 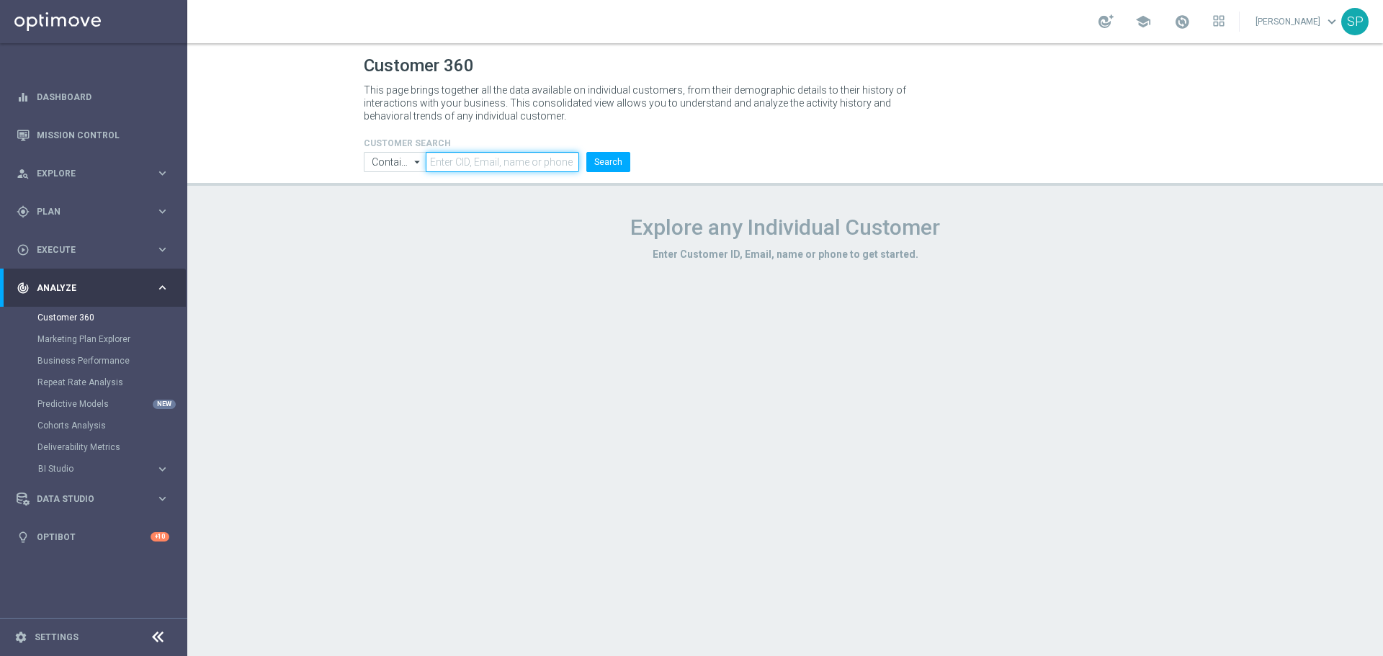 I want to click on button: Mission Control, so click(x=93, y=135).